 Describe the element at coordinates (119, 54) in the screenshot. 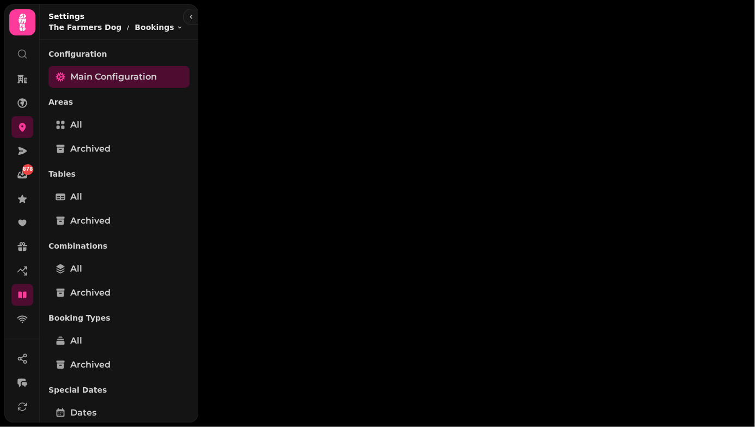

I see `p: Configuration` at that location.